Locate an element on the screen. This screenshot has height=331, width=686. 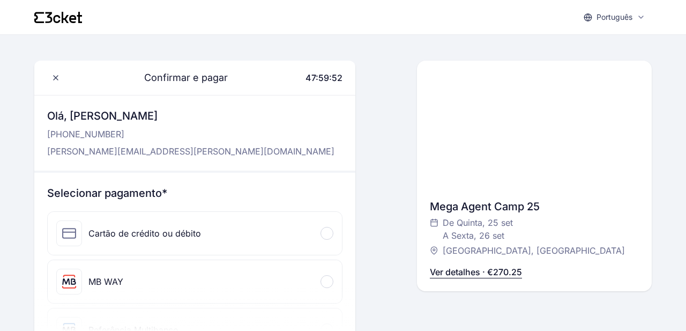
span: De Quinta, 25 set A Sexta, 26 set is located at coordinates (478, 229).